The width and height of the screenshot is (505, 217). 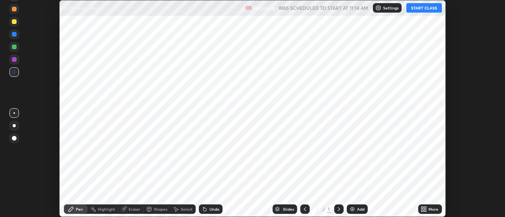 I want to click on p: COM and collision, so click(x=84, y=8).